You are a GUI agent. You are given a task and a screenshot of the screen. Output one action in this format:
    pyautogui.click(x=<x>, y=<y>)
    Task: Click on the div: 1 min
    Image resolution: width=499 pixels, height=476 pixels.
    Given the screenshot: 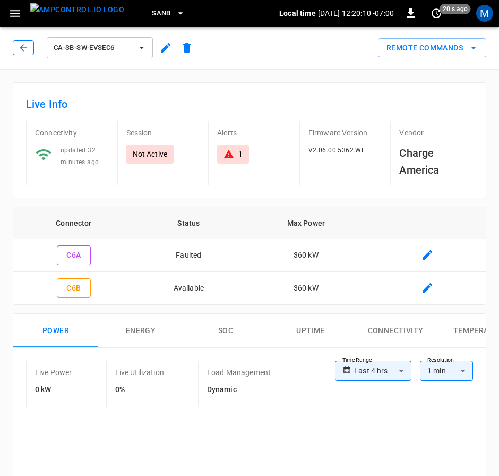 What is the action you would take?
    pyautogui.click(x=446, y=371)
    